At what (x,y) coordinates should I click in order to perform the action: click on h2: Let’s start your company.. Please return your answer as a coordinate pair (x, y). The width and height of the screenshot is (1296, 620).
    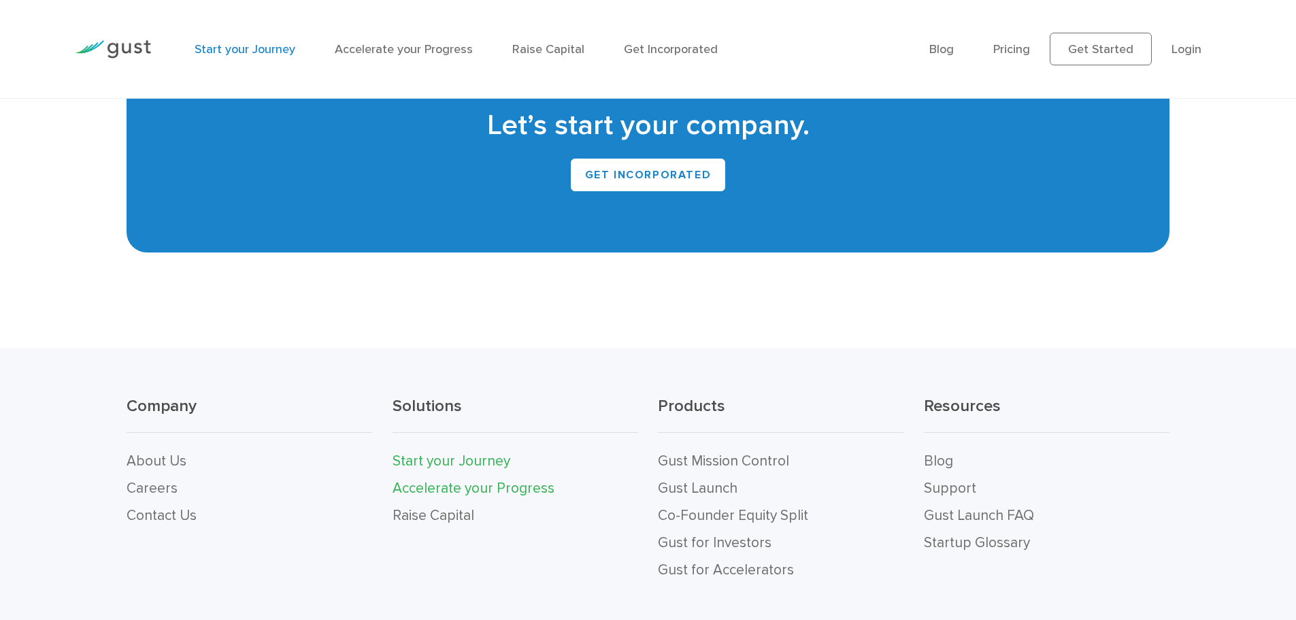
    Looking at the image, I should click on (647, 126).